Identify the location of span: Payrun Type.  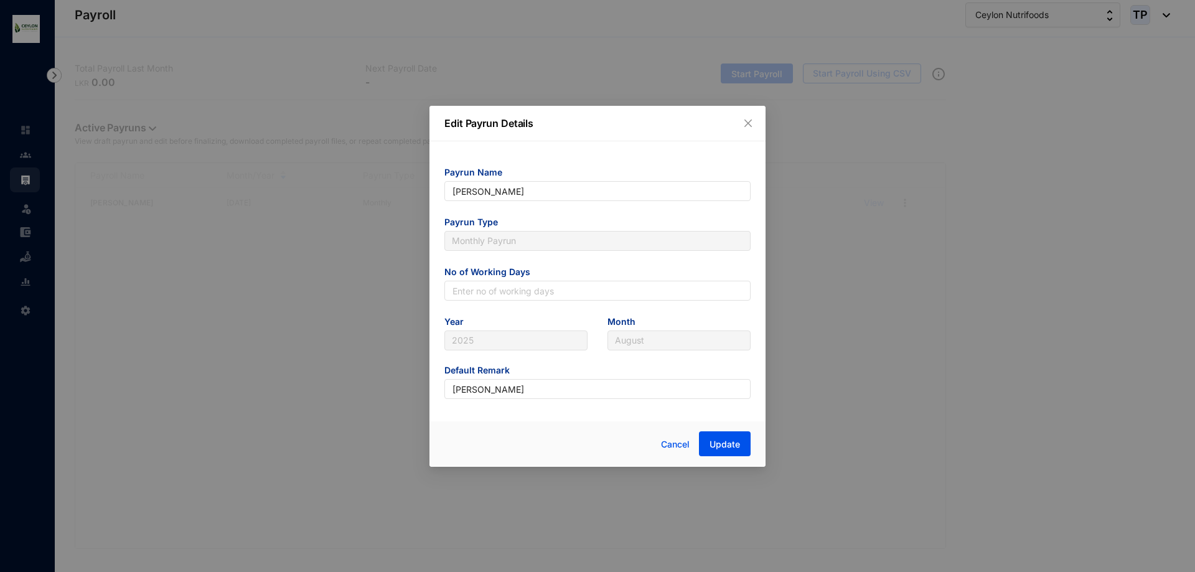
(597, 223).